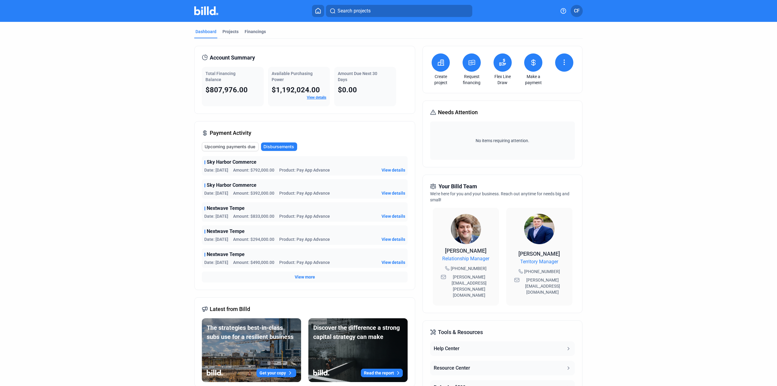  What do you see at coordinates (276, 373) in the screenshot?
I see `button: Get your copy` at bounding box center [276, 373].